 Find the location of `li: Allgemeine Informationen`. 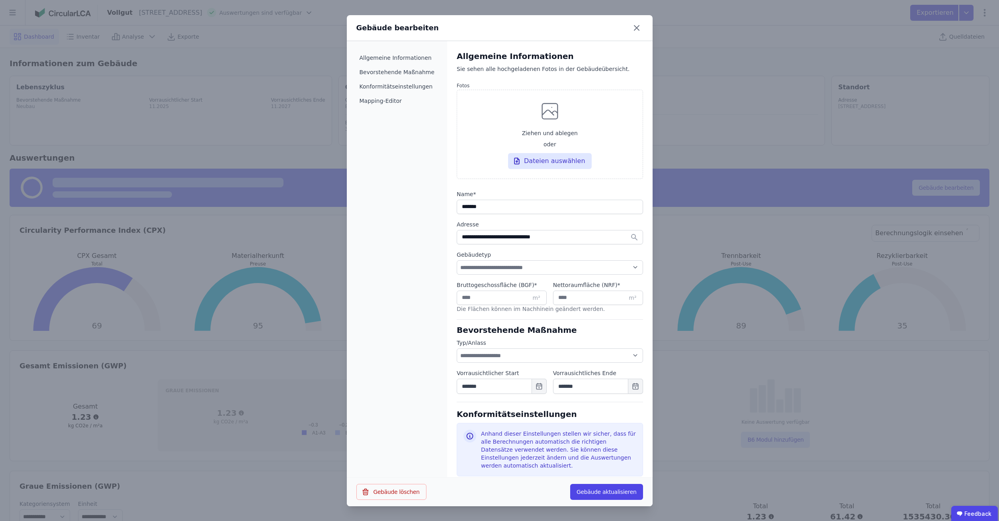

li: Allgemeine Informationen is located at coordinates (397, 58).